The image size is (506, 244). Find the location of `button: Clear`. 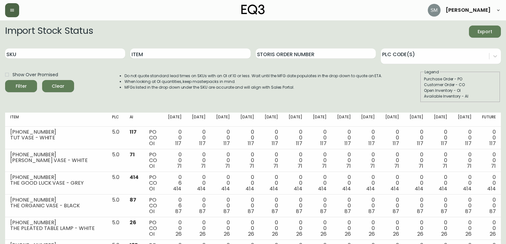

button: Clear is located at coordinates (58, 86).